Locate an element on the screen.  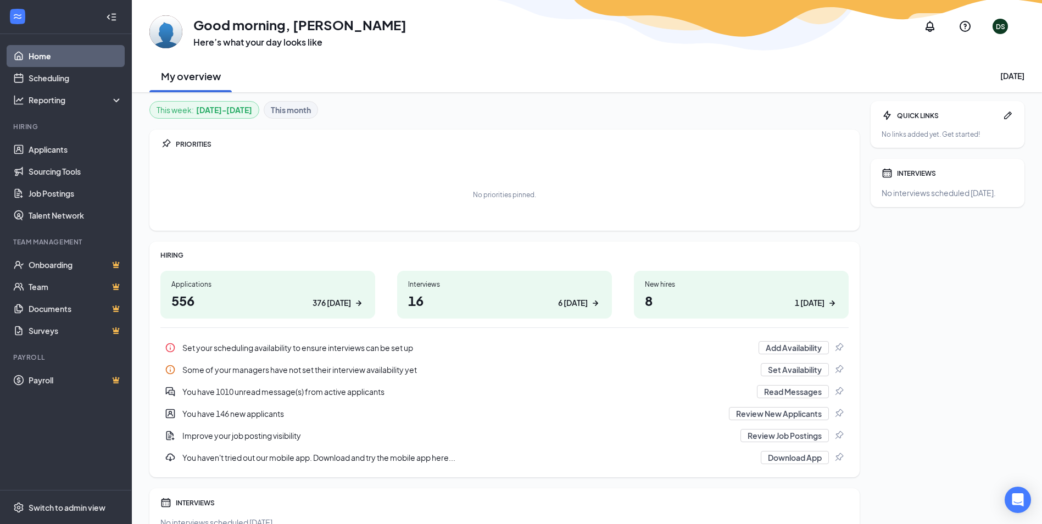
a: DocumentsCrown is located at coordinates (75, 309).